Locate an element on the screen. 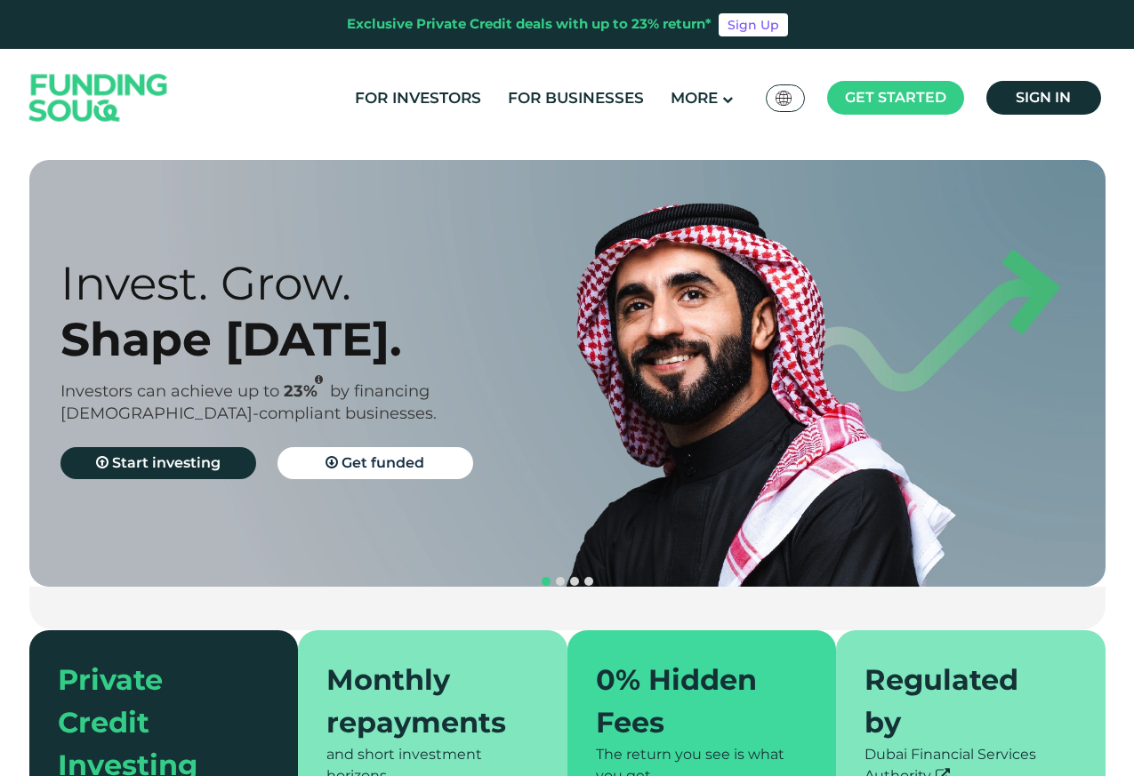 The image size is (1134, 776). div: Regulated by is located at coordinates (959, 701).